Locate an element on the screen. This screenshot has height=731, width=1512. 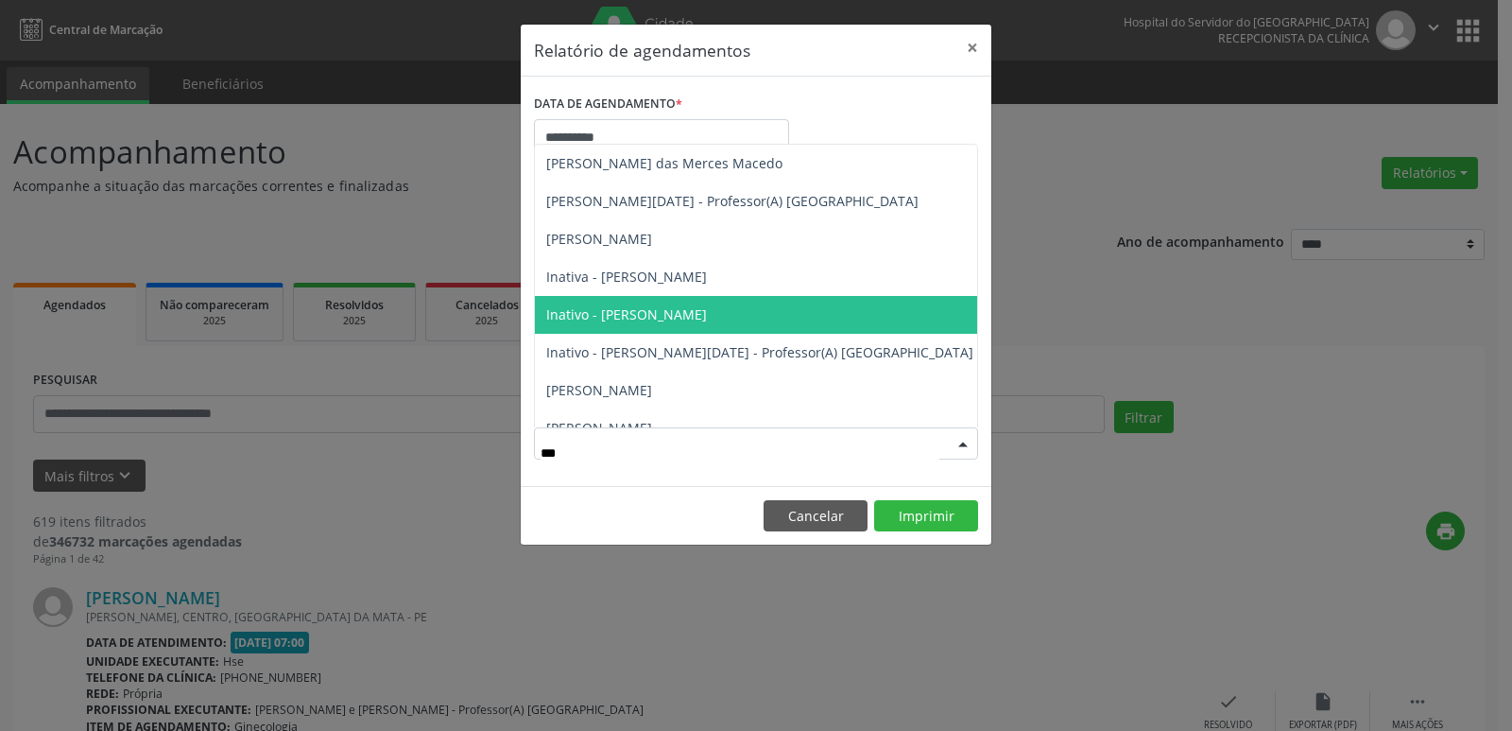
label: DATA DE AGENDAMENTO is located at coordinates (608, 104).